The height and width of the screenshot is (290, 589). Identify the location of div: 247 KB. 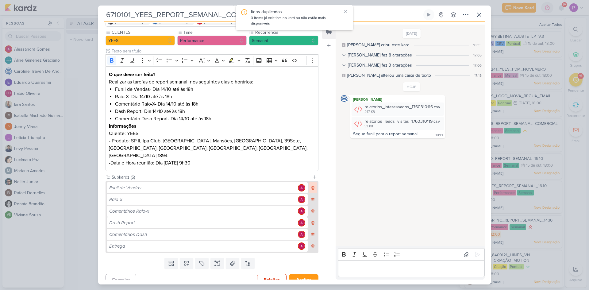
(402, 112).